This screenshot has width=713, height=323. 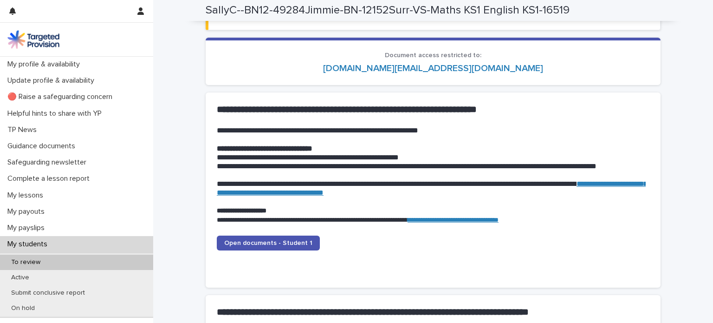 I want to click on span: Document access restricted to:, so click(x=433, y=55).